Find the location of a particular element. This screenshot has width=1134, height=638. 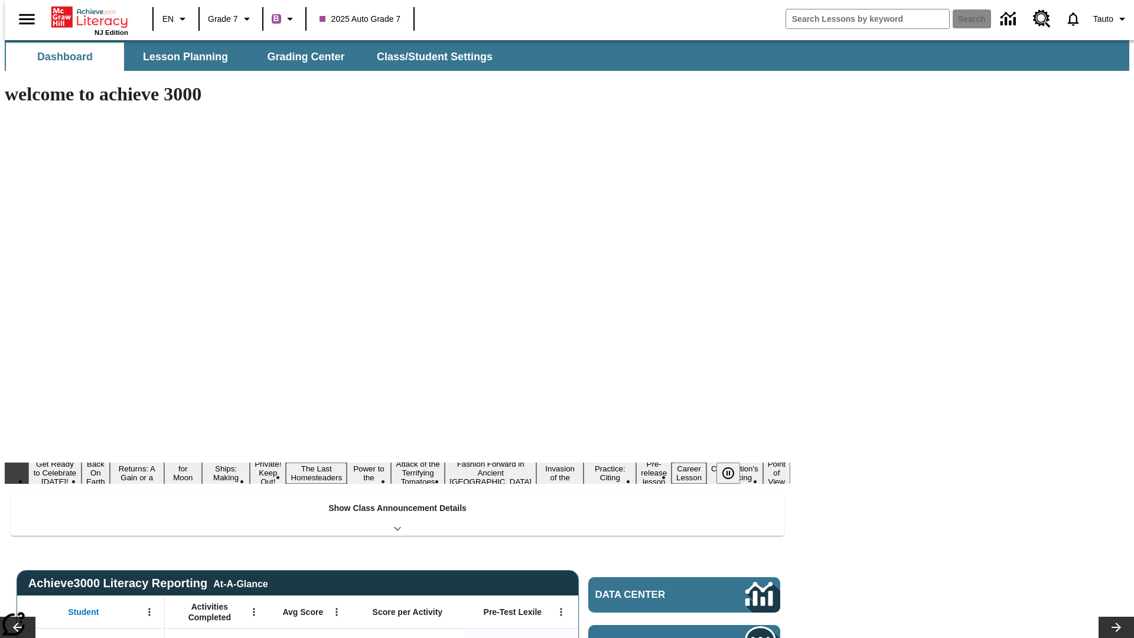

button: Slide 8 Solar Power to the People is located at coordinates (368, 473).